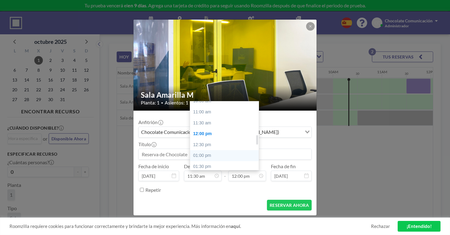 The width and height of the screenshot is (450, 235). Describe the element at coordinates (147, 144) in the screenshot. I see `label: Título` at that location.